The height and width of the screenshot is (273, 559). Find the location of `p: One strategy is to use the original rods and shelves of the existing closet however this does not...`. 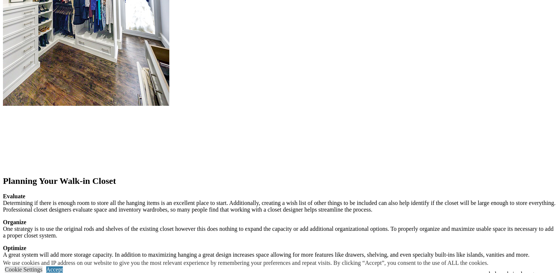

p: One strategy is to use the original rods and shelves of the existing closet however this does not... is located at coordinates (279, 229).